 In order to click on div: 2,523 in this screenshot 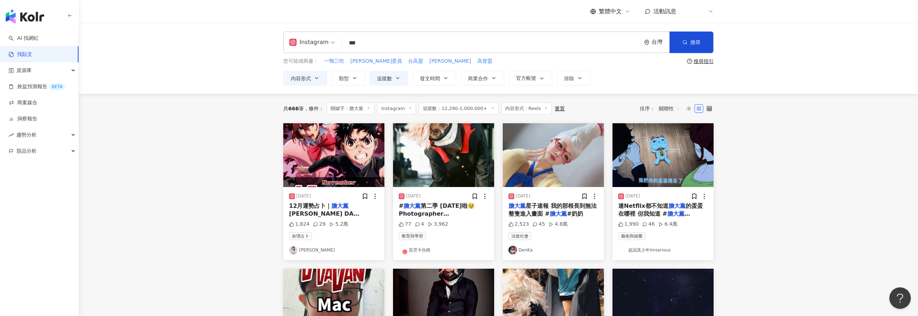, I will do `click(518, 224)`.